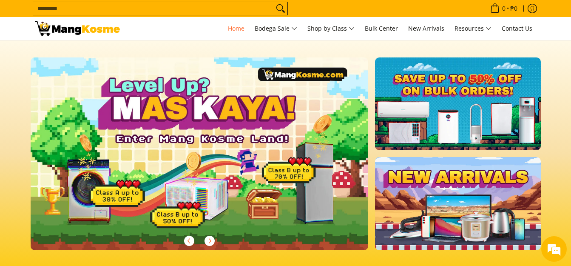  I want to click on button: Next, so click(210, 241).